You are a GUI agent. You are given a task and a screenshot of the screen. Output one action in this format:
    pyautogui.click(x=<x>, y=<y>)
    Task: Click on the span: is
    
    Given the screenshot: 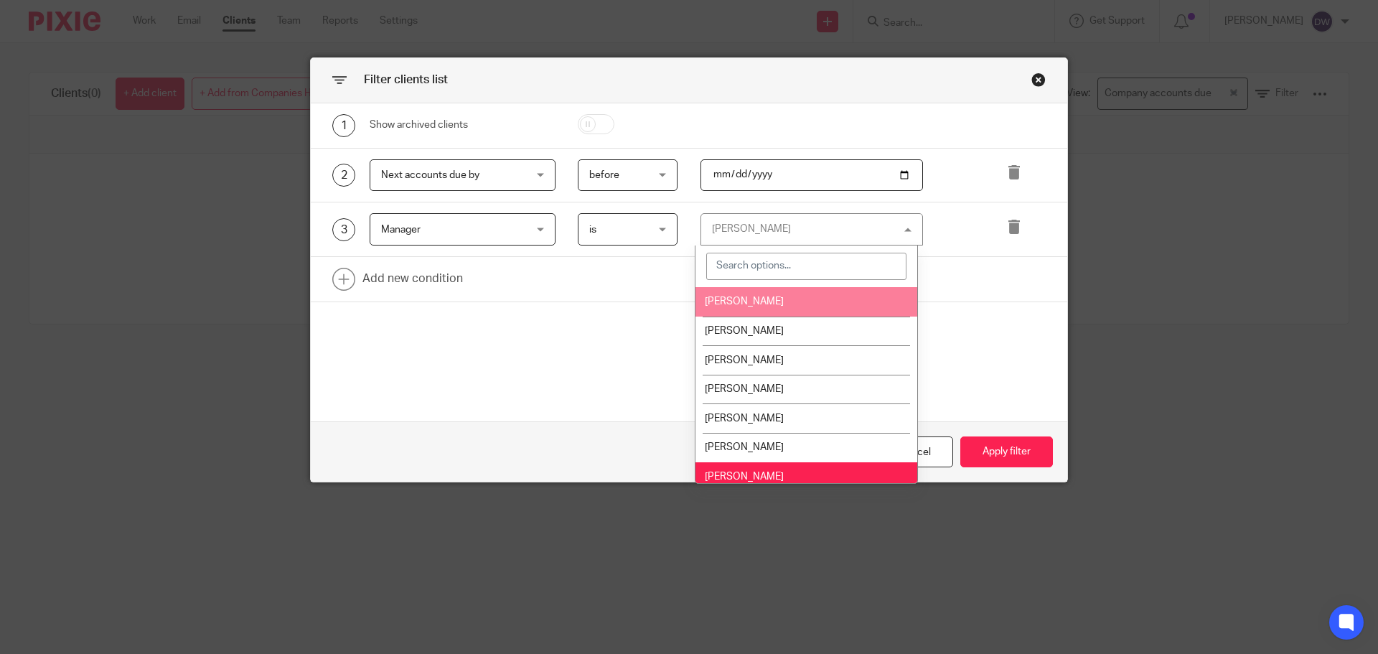 What is the action you would take?
    pyautogui.click(x=593, y=230)
    